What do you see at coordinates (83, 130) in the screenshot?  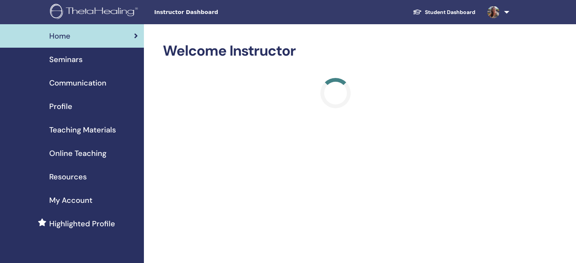 I see `span: Teaching Materials` at bounding box center [83, 130].